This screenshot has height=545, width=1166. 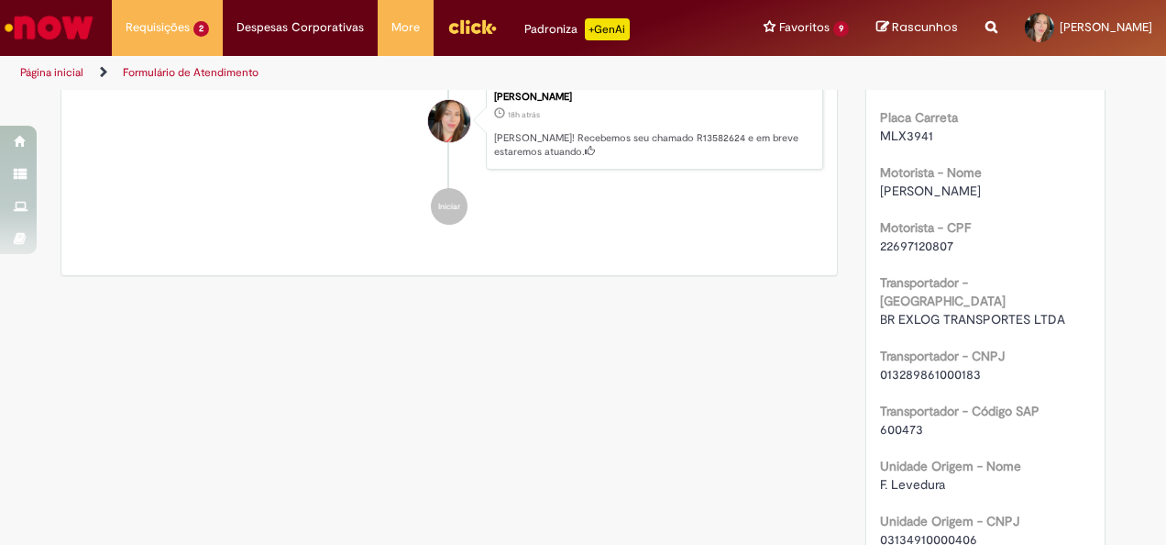 What do you see at coordinates (951, 466) in the screenshot?
I see `b: Unidade Origem - Nome` at bounding box center [951, 466].